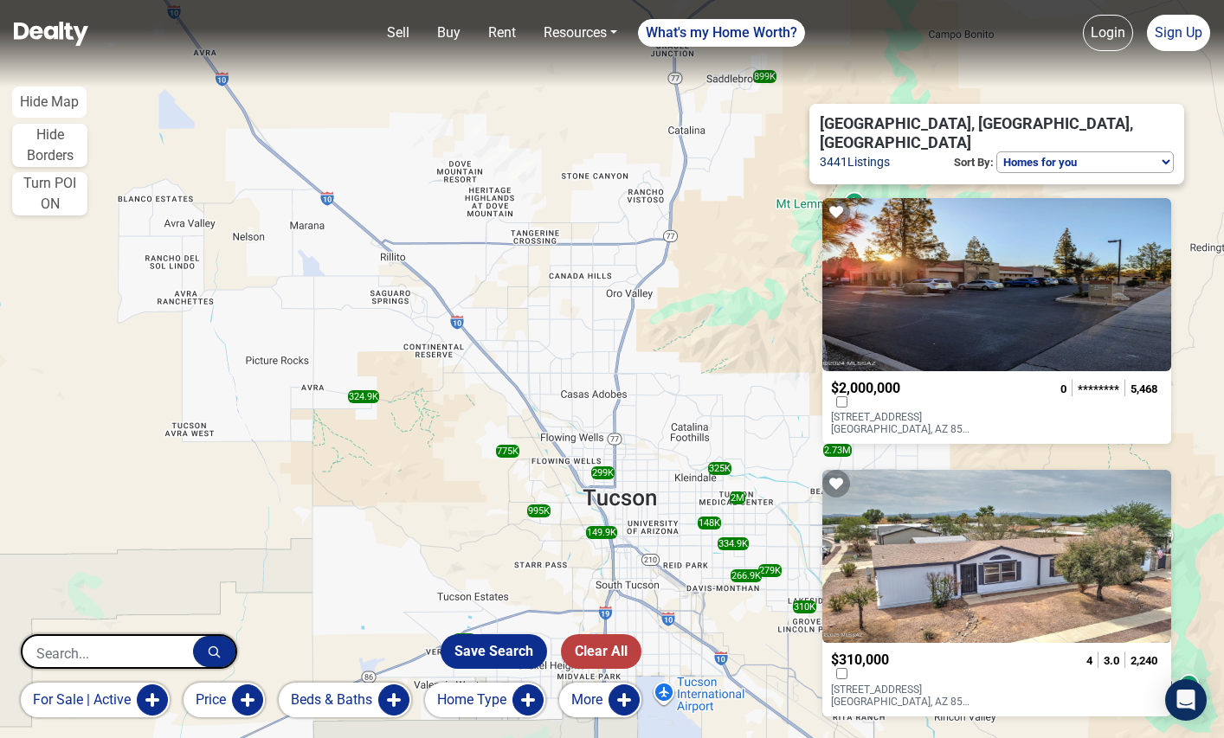 The height and width of the screenshot is (738, 1224). What do you see at coordinates (974, 163) in the screenshot?
I see `p: Sort By:` at bounding box center [974, 163].